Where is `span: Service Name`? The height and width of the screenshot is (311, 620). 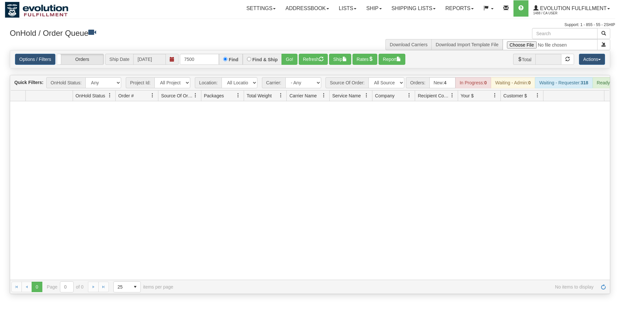 span: Service Name is located at coordinates (347, 96).